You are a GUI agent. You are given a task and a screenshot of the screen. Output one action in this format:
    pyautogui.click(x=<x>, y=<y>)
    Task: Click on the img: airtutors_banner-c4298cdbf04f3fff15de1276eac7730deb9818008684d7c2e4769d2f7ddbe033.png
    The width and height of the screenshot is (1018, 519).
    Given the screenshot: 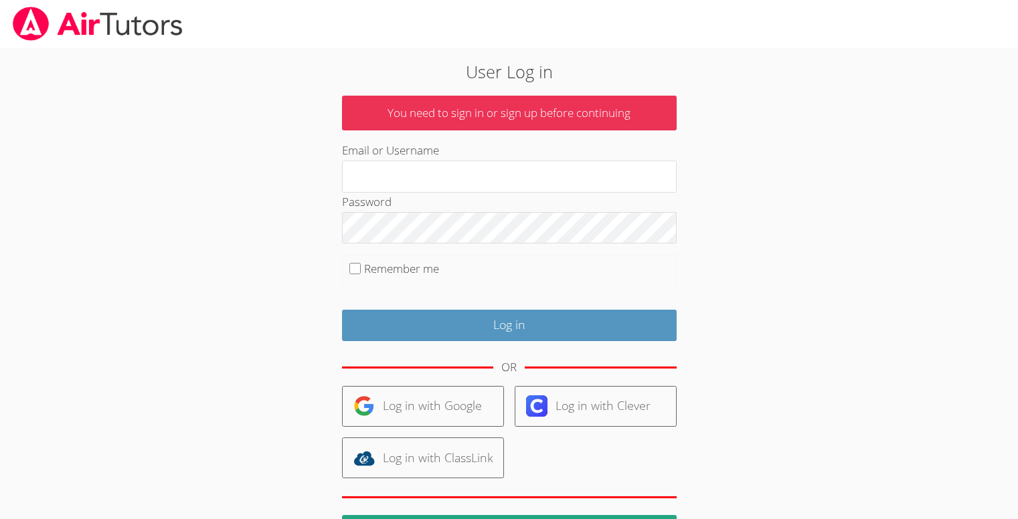 What is the action you would take?
    pyautogui.click(x=98, y=23)
    